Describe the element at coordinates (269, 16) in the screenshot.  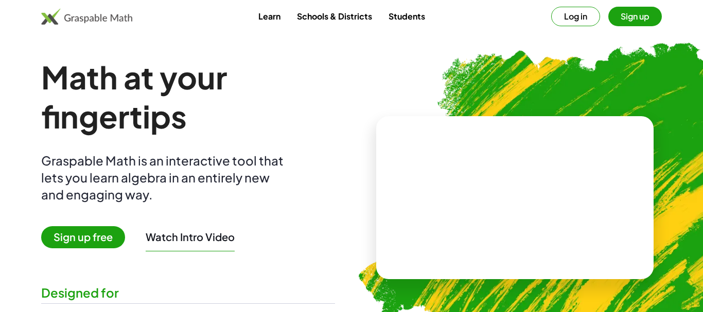
I see `a: Learn` at that location.